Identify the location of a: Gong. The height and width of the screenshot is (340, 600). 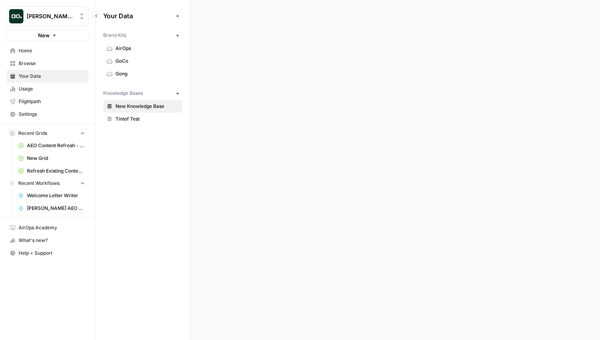
(143, 74).